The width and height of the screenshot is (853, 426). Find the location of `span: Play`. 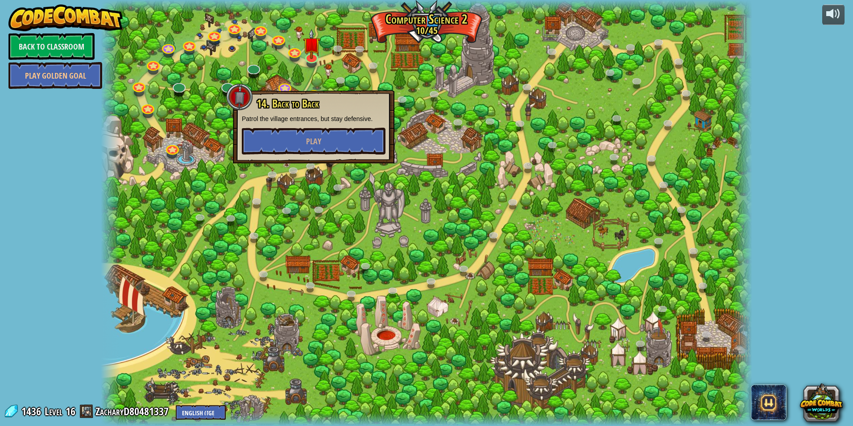

span: Play is located at coordinates (314, 141).